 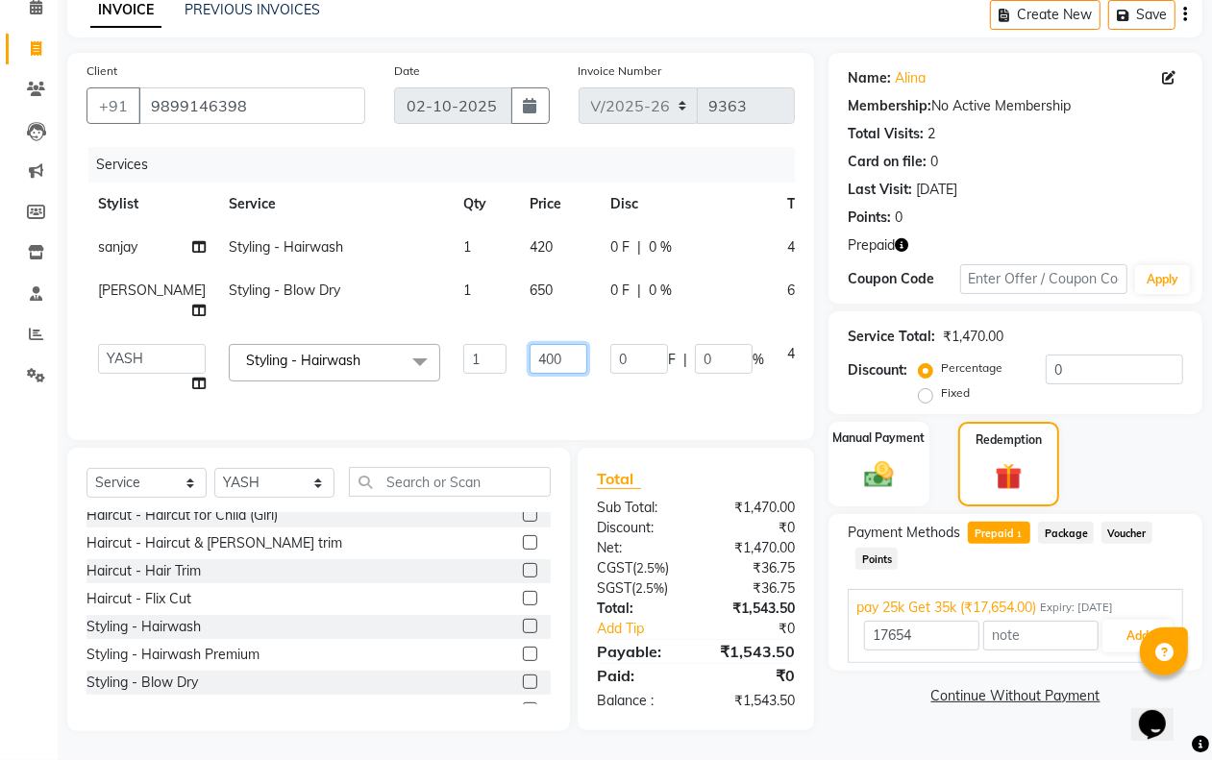 I want to click on div: Haircut - Haircut for Child (Girl), so click(x=182, y=515).